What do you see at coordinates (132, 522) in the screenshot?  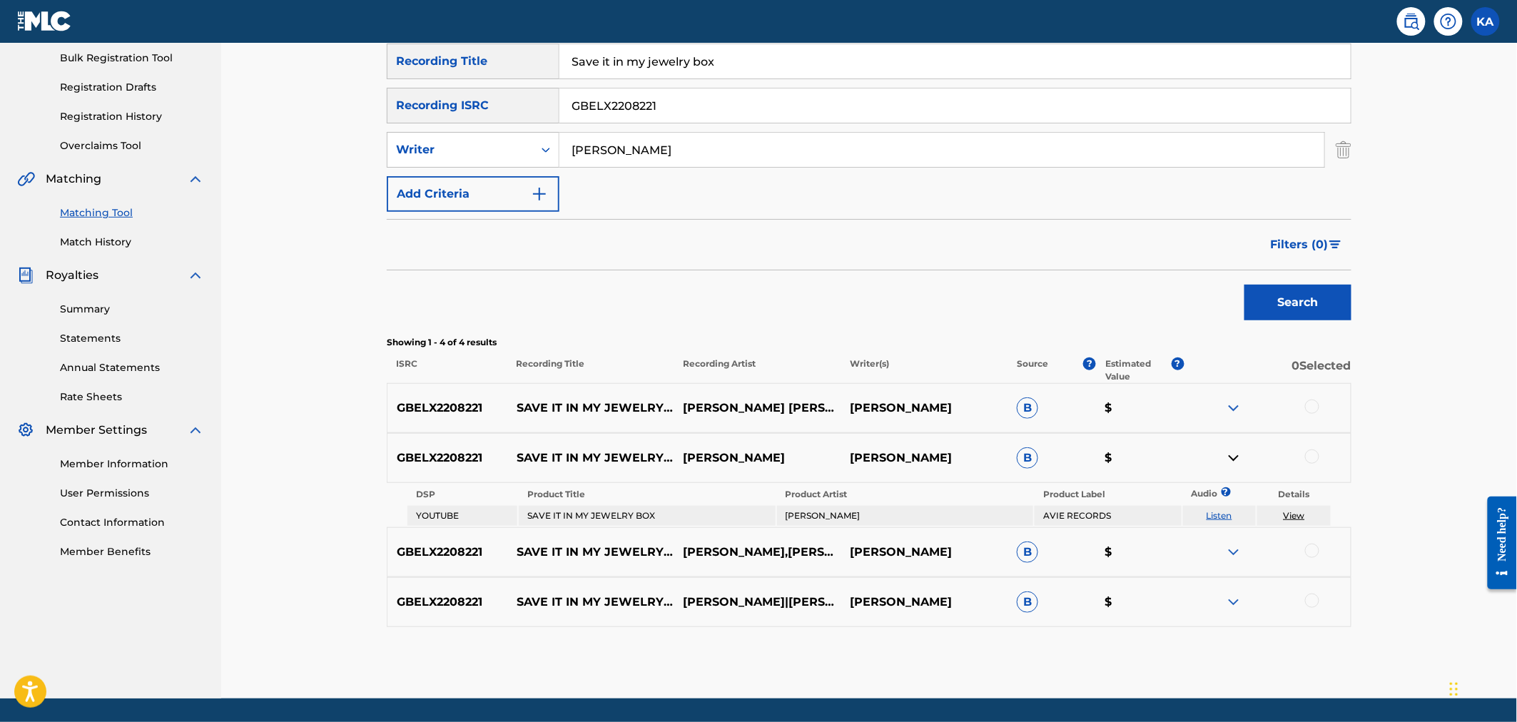 I see `a: Contact Information` at bounding box center [132, 522].